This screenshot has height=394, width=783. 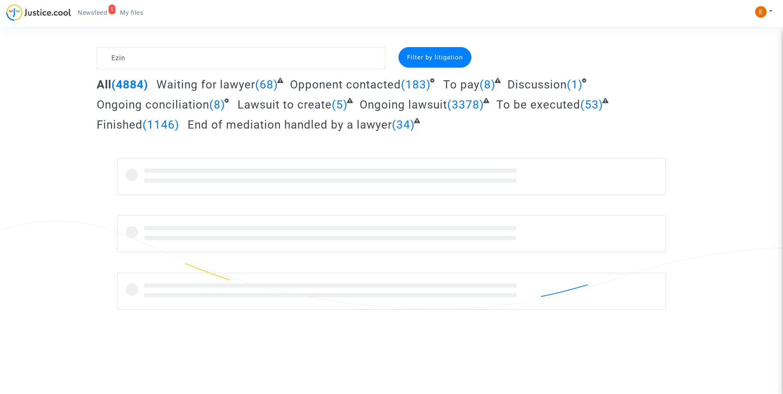 What do you see at coordinates (461, 84) in the screenshot?
I see `span: To pay` at bounding box center [461, 84].